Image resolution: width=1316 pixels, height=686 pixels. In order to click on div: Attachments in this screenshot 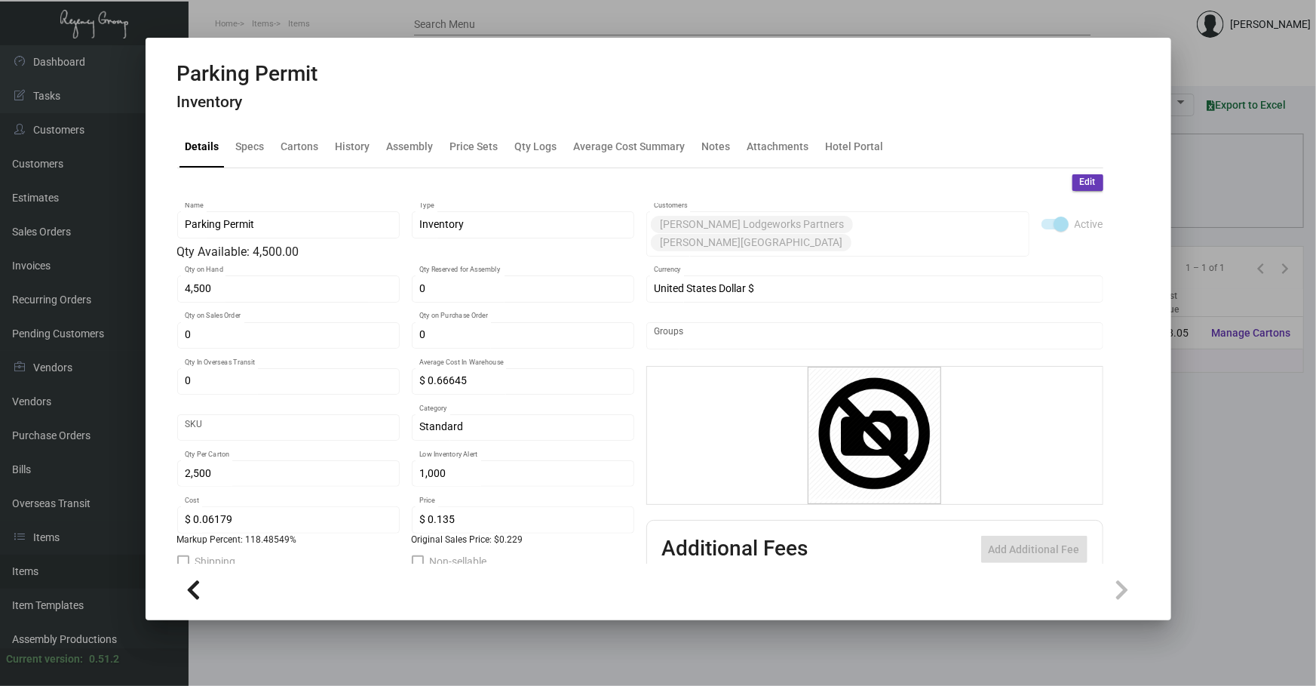, I will do `click(778, 146)`.